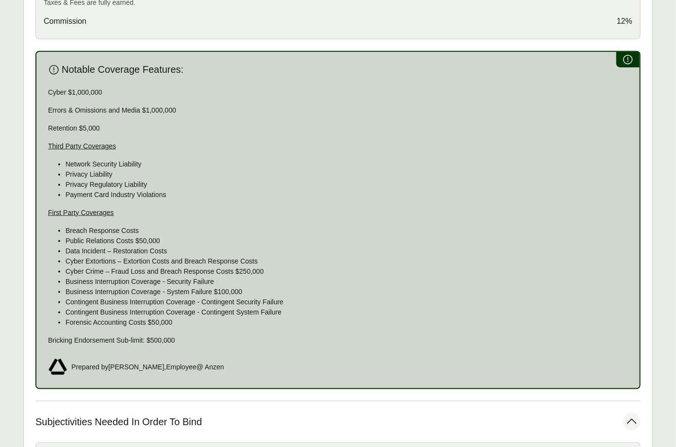 This screenshot has width=676, height=447. What do you see at coordinates (625, 21) in the screenshot?
I see `span: 12%` at bounding box center [625, 21].